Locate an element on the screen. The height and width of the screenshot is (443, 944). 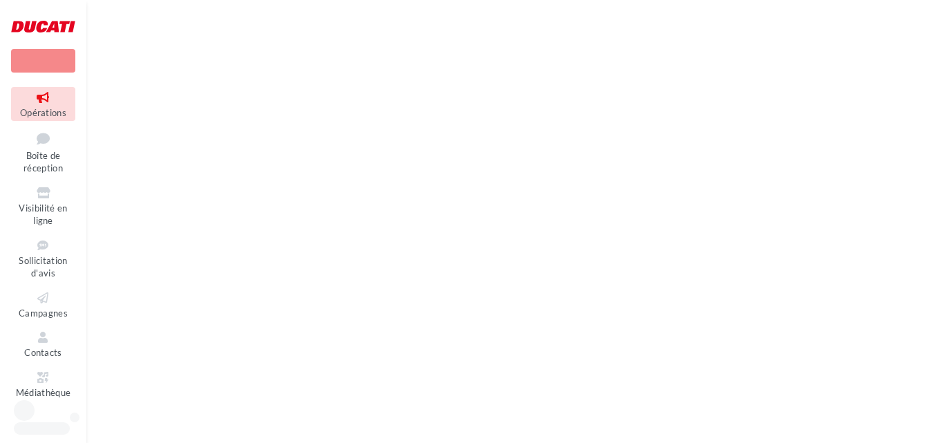
span: Visibilité en ligne is located at coordinates (43, 214).